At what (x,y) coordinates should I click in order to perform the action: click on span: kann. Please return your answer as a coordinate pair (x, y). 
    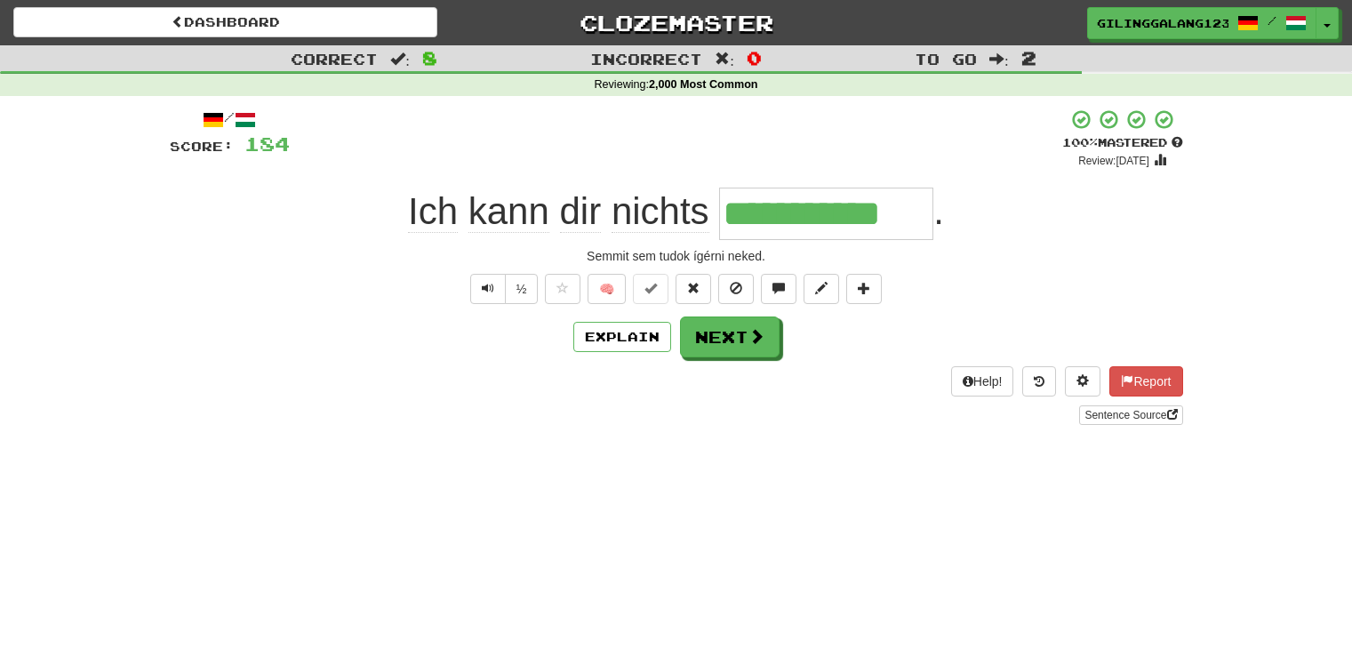
    Looking at the image, I should click on (509, 212).